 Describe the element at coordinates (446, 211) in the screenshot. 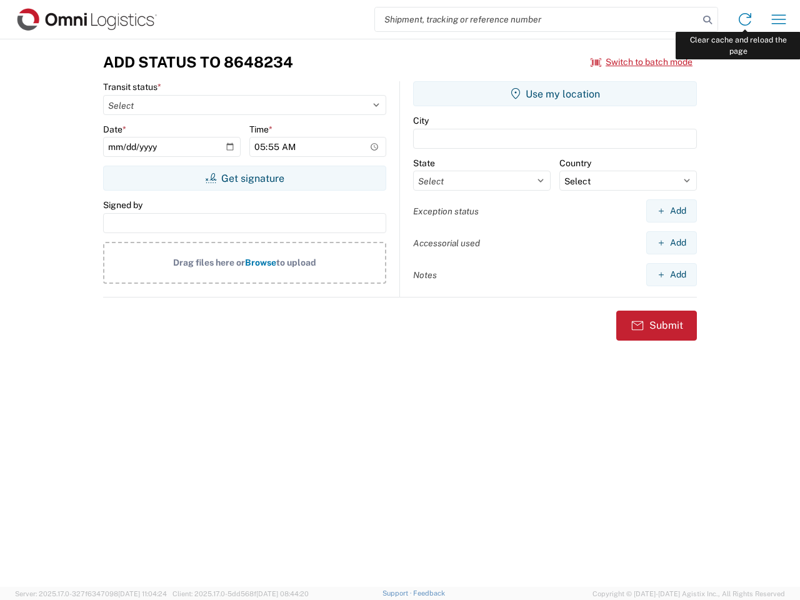

I see `label: Exception status` at that location.